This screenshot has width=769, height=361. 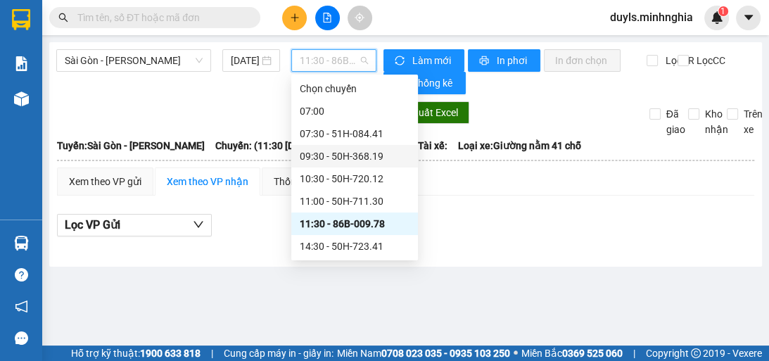 I want to click on strong: 0708 023 035 - 0935 103 250, so click(x=445, y=353).